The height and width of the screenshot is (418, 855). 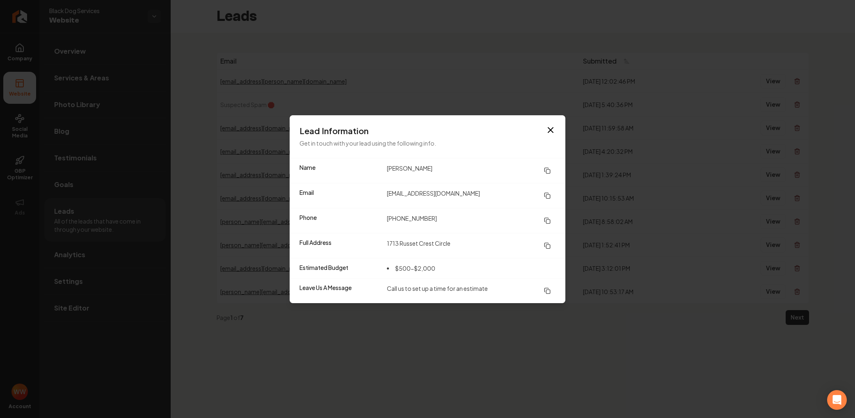 What do you see at coordinates (340, 171) in the screenshot?
I see `dt: Name` at bounding box center [340, 171].